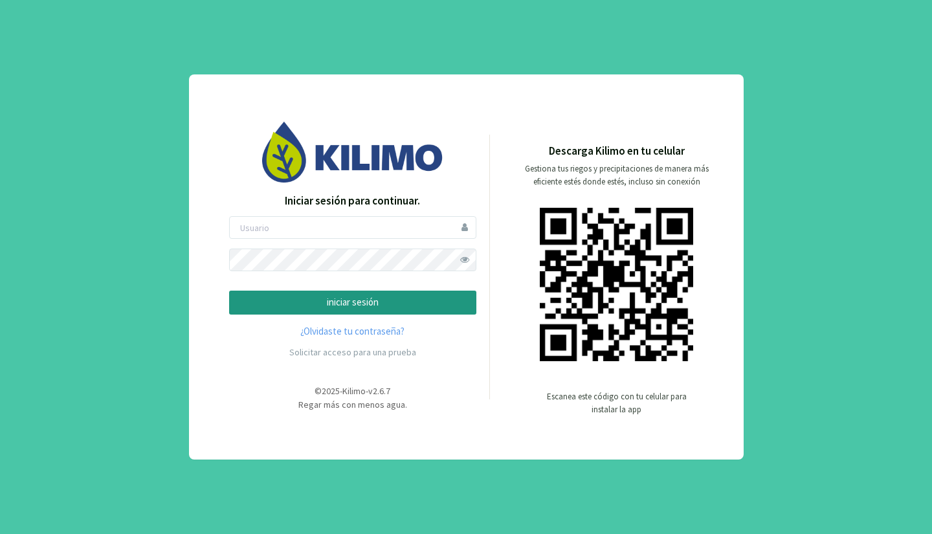 The width and height of the screenshot is (932, 534). Describe the element at coordinates (617, 151) in the screenshot. I see `p: Descarga Kilimo en tu celular` at that location.